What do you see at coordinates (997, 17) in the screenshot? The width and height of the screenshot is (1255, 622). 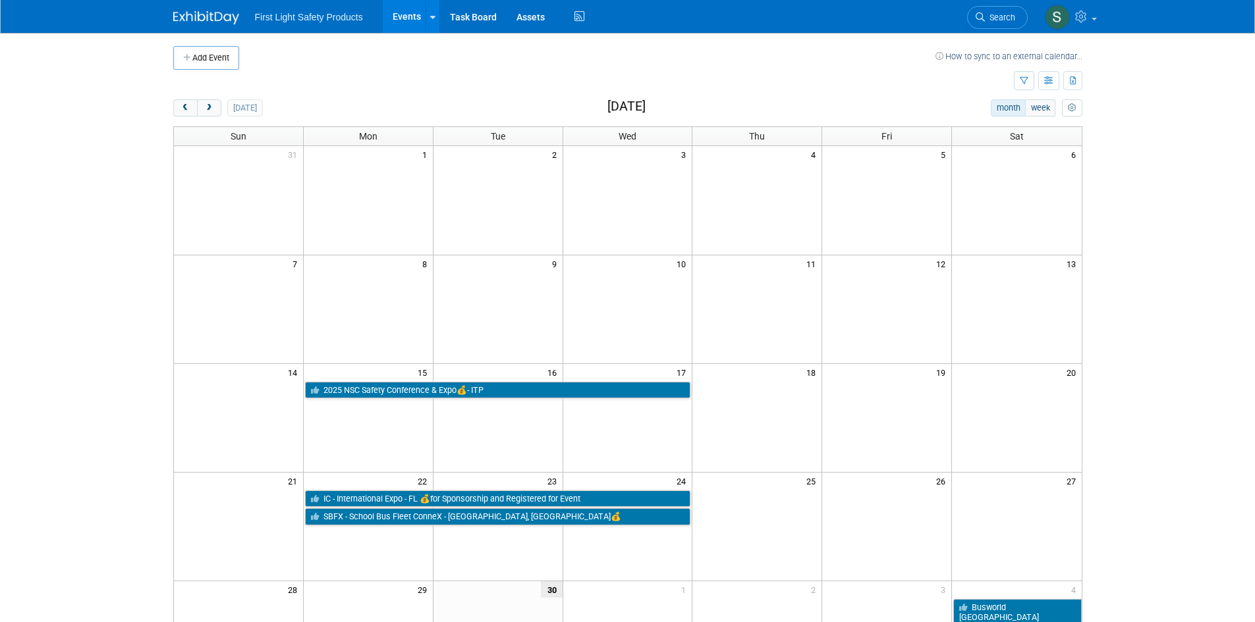 I see `a: Search` at bounding box center [997, 17].